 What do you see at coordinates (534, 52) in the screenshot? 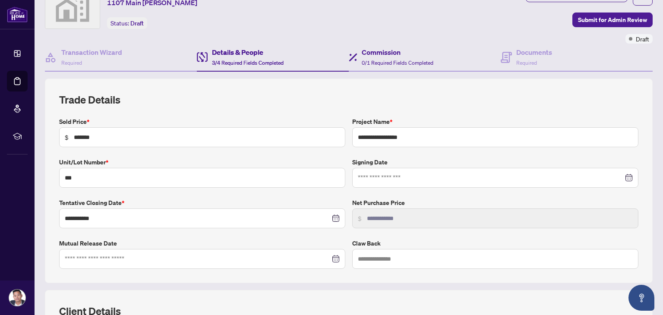
I see `h4: Documents` at bounding box center [534, 52].